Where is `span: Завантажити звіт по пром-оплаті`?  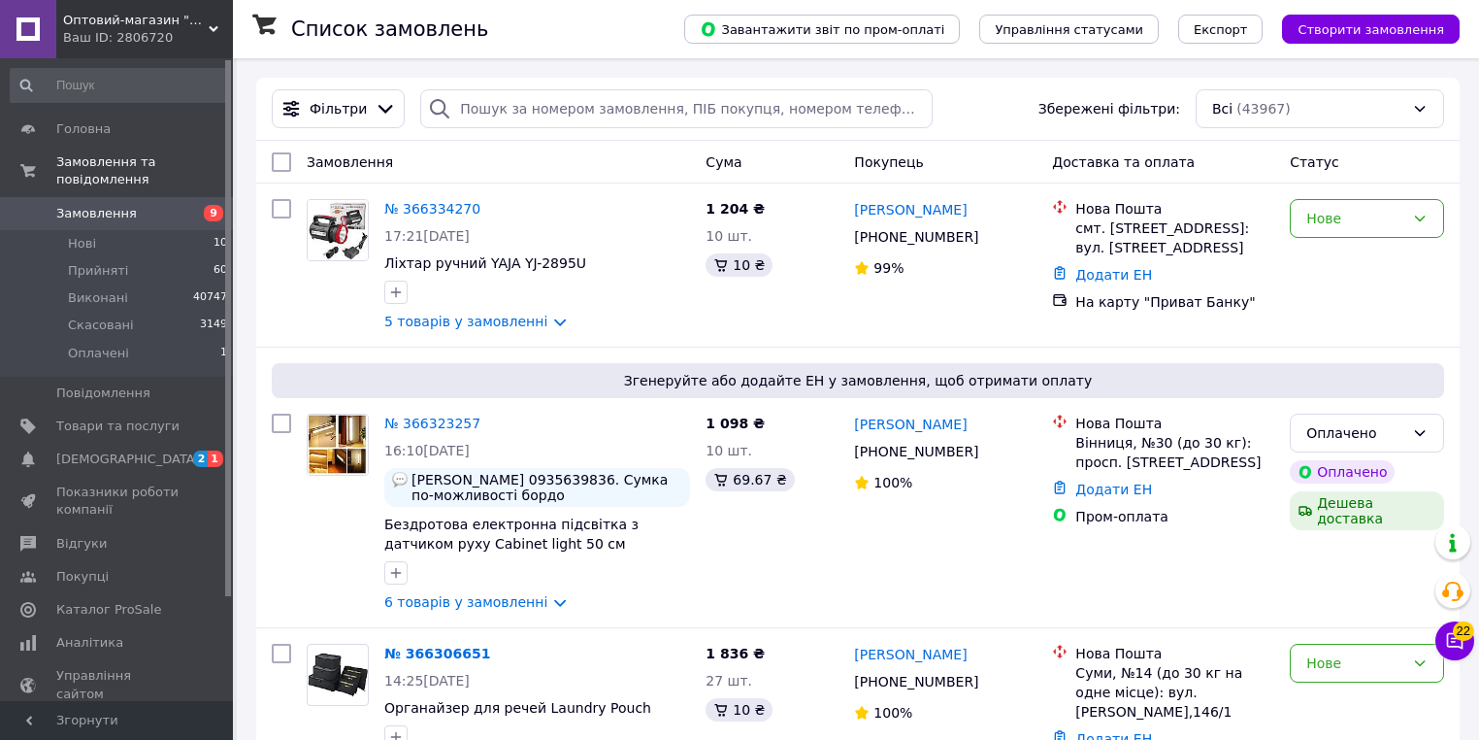
span: Завантажити звіт по пром-оплаті is located at coordinates (822, 29).